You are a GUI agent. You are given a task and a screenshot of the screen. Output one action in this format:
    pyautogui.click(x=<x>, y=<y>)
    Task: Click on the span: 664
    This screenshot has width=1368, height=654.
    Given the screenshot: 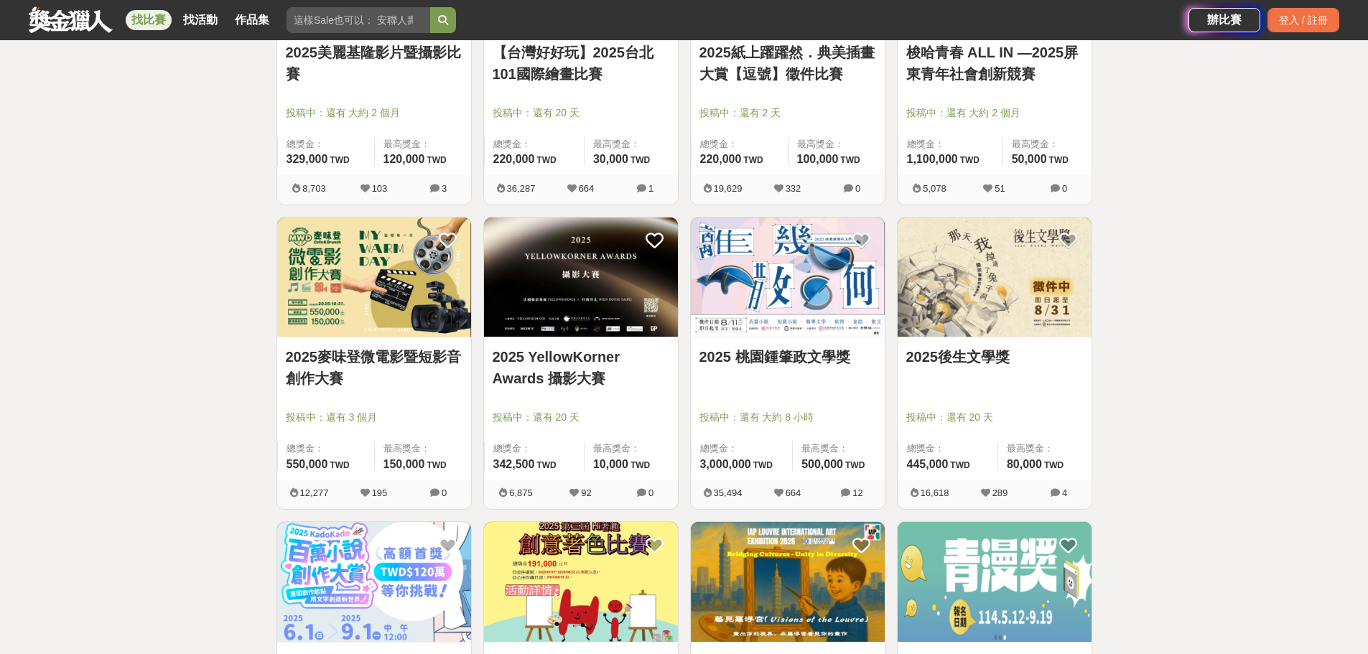 What is the action you would take?
    pyautogui.click(x=794, y=493)
    